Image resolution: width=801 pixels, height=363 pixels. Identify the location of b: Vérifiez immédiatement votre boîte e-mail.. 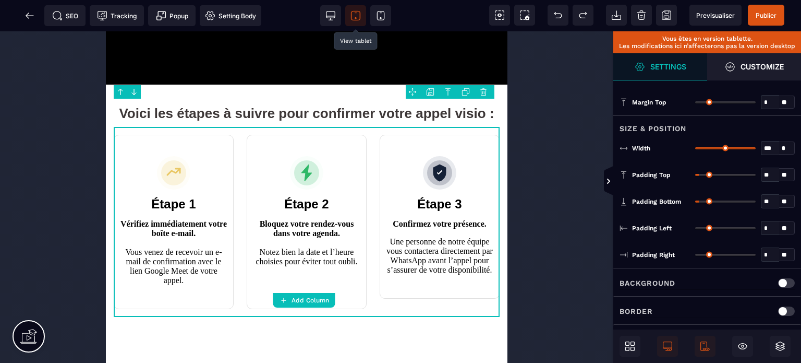
(68, 220).